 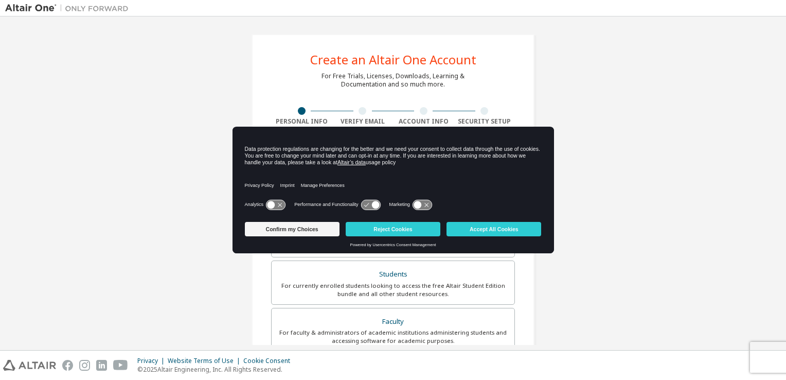 I want to click on div: Account Info, so click(x=424, y=121).